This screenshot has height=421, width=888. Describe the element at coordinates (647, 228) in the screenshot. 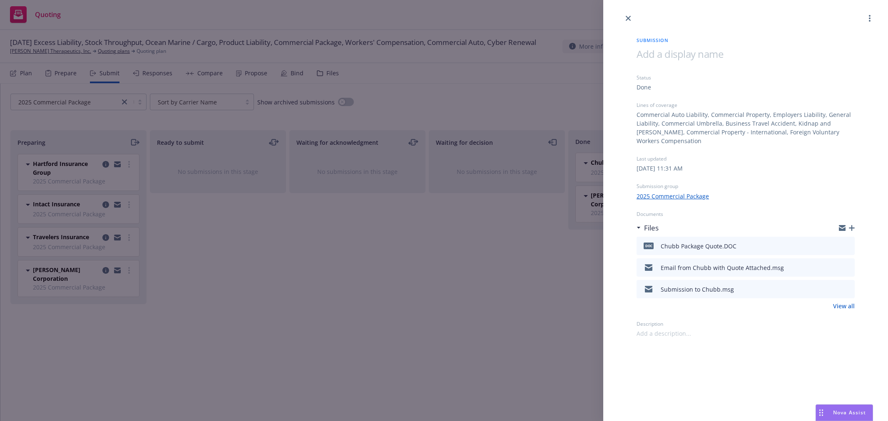

I see `div: Files` at that location.